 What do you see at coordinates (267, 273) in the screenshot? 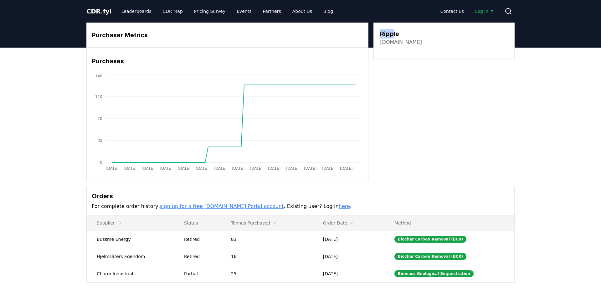
I see `td: 25` at bounding box center [267, 273].